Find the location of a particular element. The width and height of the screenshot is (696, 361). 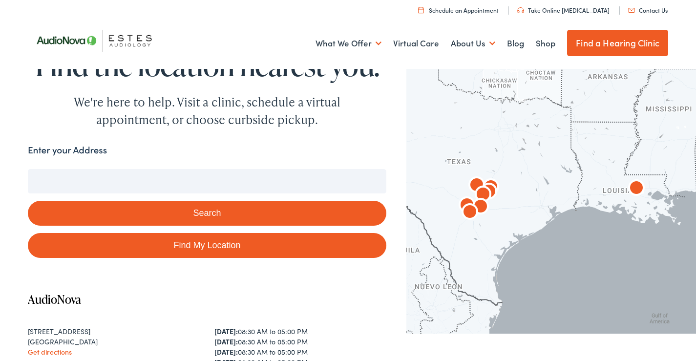

button: Search is located at coordinates (207, 213).